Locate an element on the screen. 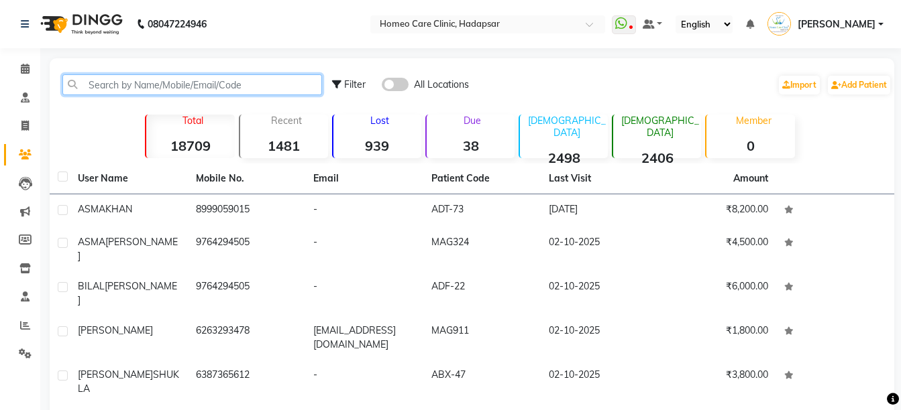 The image size is (901, 410). td: ADT-73 is located at coordinates (482, 211).